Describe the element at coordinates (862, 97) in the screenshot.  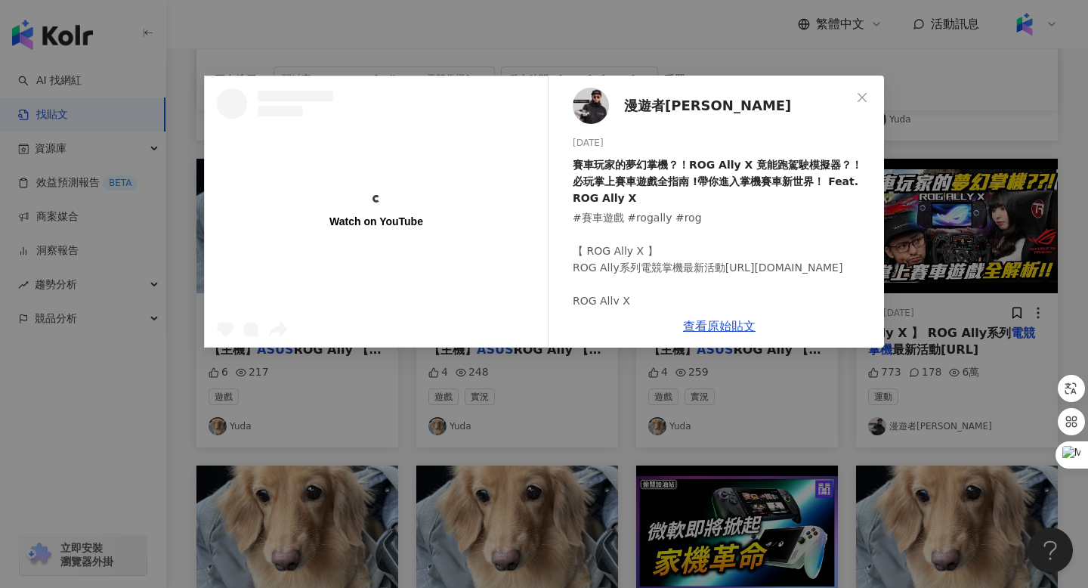
I see `button: Close` at that location.